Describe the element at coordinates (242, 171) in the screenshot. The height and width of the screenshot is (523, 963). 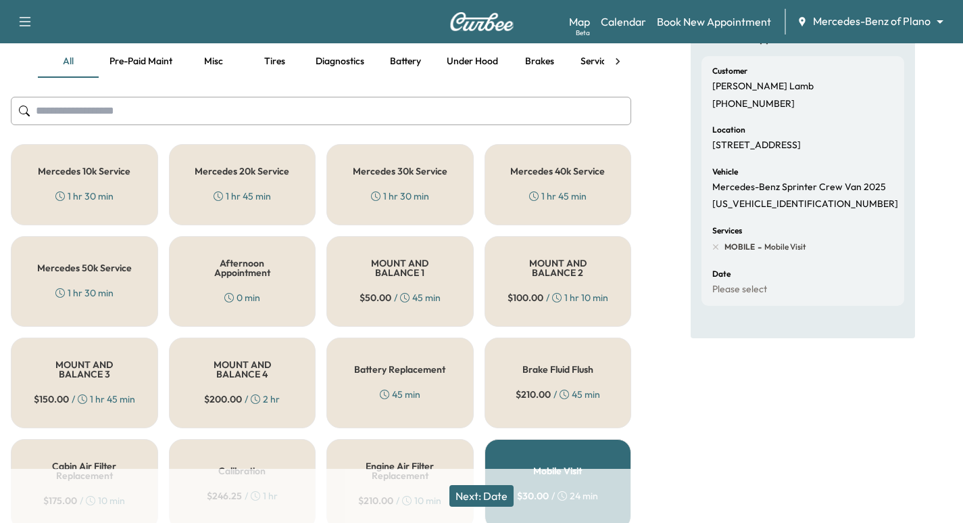
I see `h5: Mercedes 20k Service` at that location.